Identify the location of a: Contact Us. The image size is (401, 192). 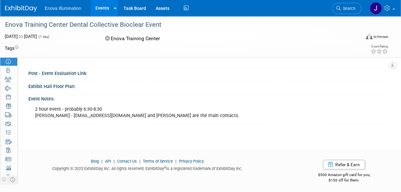
(127, 161).